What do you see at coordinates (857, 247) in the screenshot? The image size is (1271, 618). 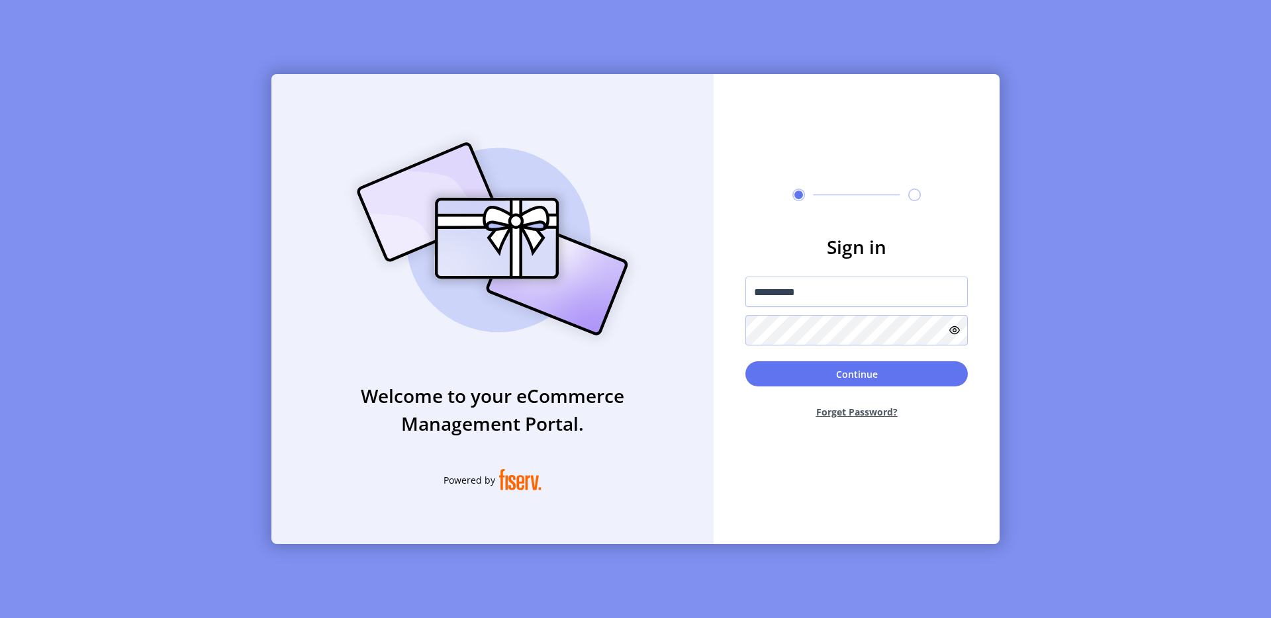 I see `h3: Sign in` at bounding box center [857, 247].